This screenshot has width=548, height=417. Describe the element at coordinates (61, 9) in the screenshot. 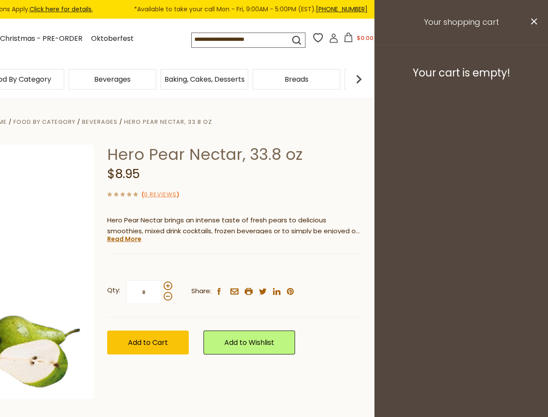

I see `a: Click here for details.` at that location.